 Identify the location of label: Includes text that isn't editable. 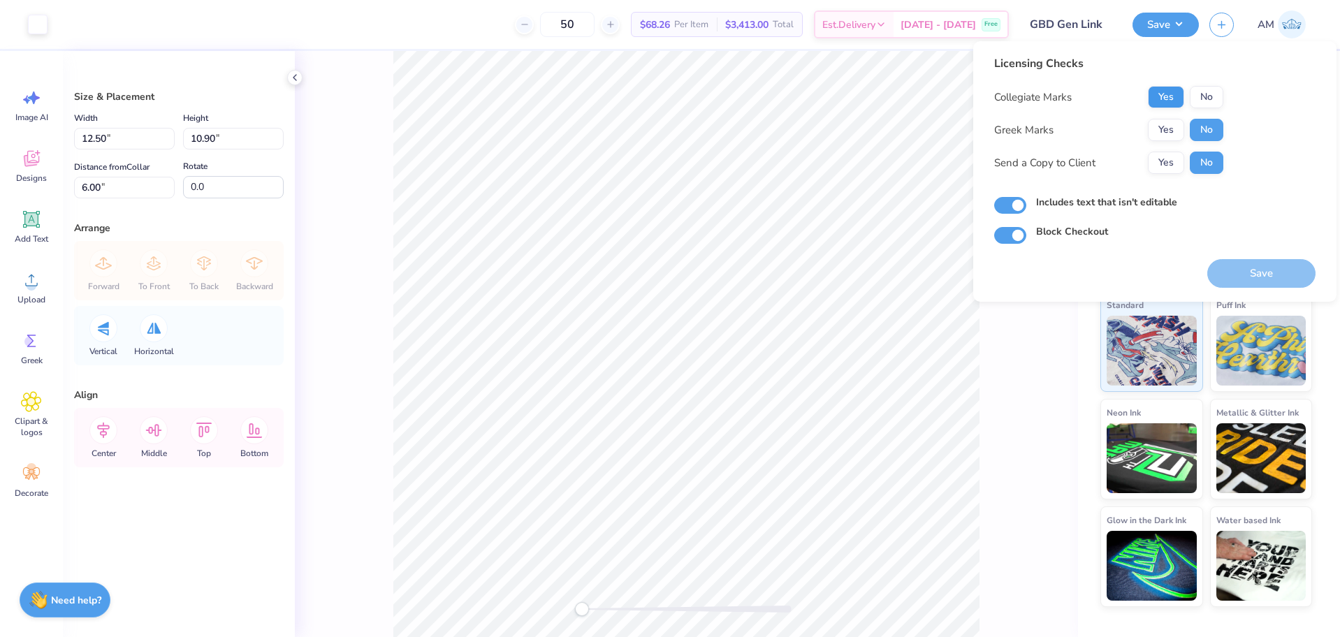
(1107, 202).